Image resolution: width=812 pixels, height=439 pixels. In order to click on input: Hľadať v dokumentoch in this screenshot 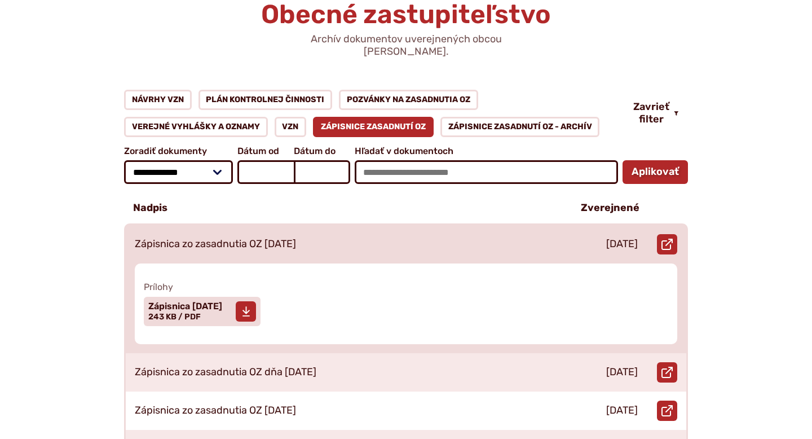, I will do `click(486, 172)`.